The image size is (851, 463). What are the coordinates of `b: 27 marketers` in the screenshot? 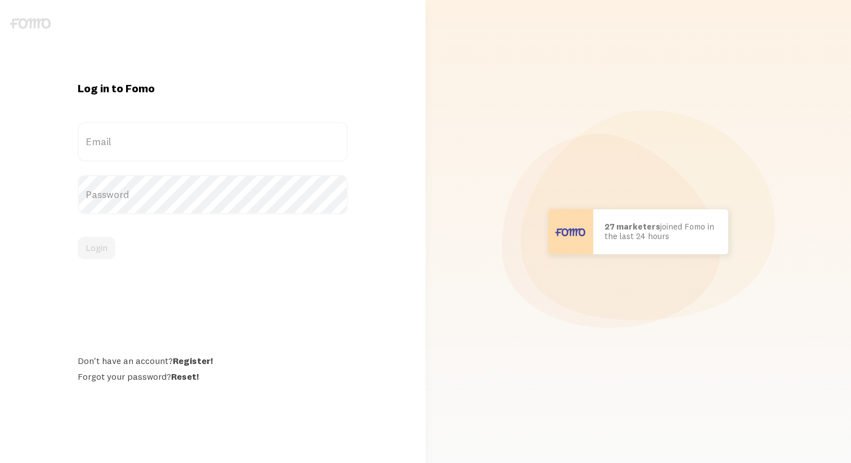 It's located at (632, 226).